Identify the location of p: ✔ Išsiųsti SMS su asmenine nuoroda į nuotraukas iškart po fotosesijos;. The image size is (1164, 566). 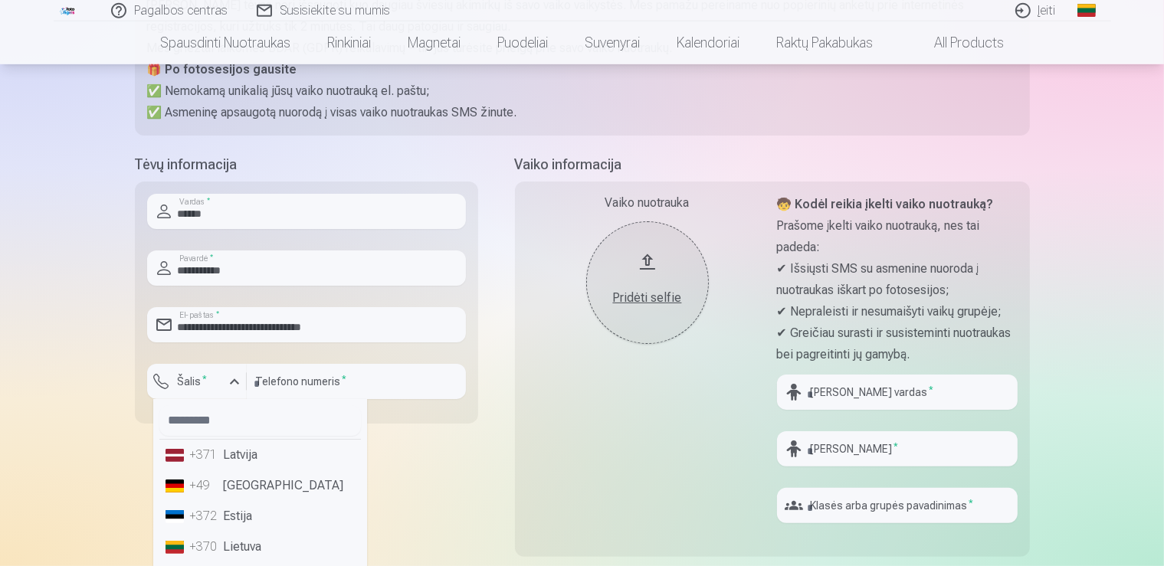
(897, 280).